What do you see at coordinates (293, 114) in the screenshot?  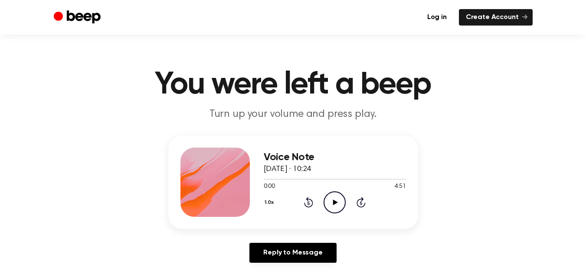 I see `p: Turn up your volume and press play.` at bounding box center [293, 114].